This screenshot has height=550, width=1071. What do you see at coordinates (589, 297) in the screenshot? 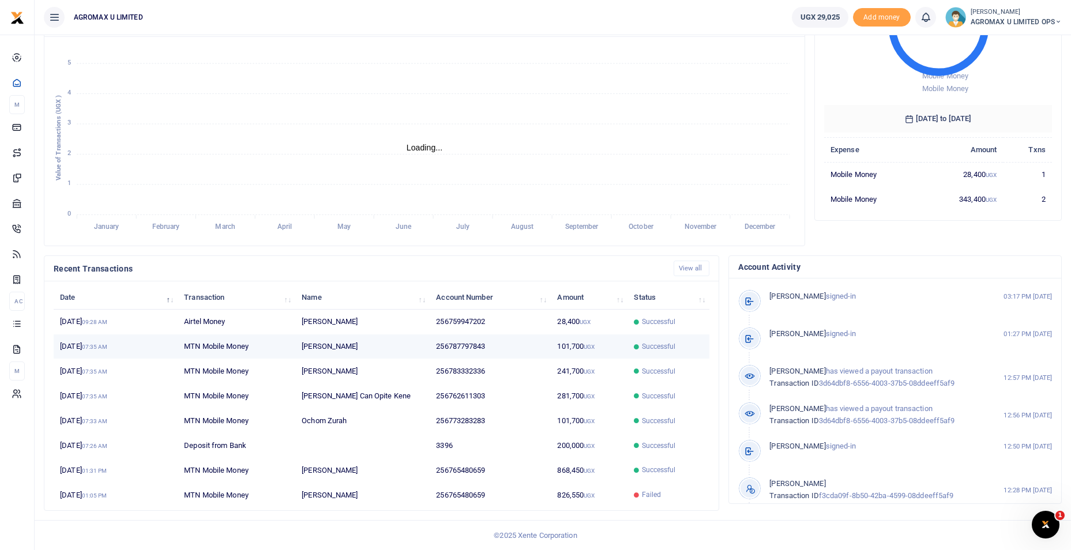
I see `th: Amount: activate to sort column ascending` at bounding box center [589, 297].